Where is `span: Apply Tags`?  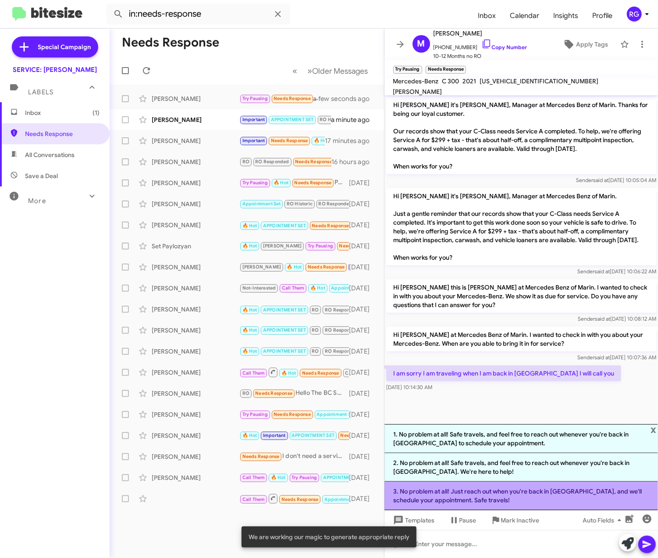
span: Apply Tags is located at coordinates (592, 44).